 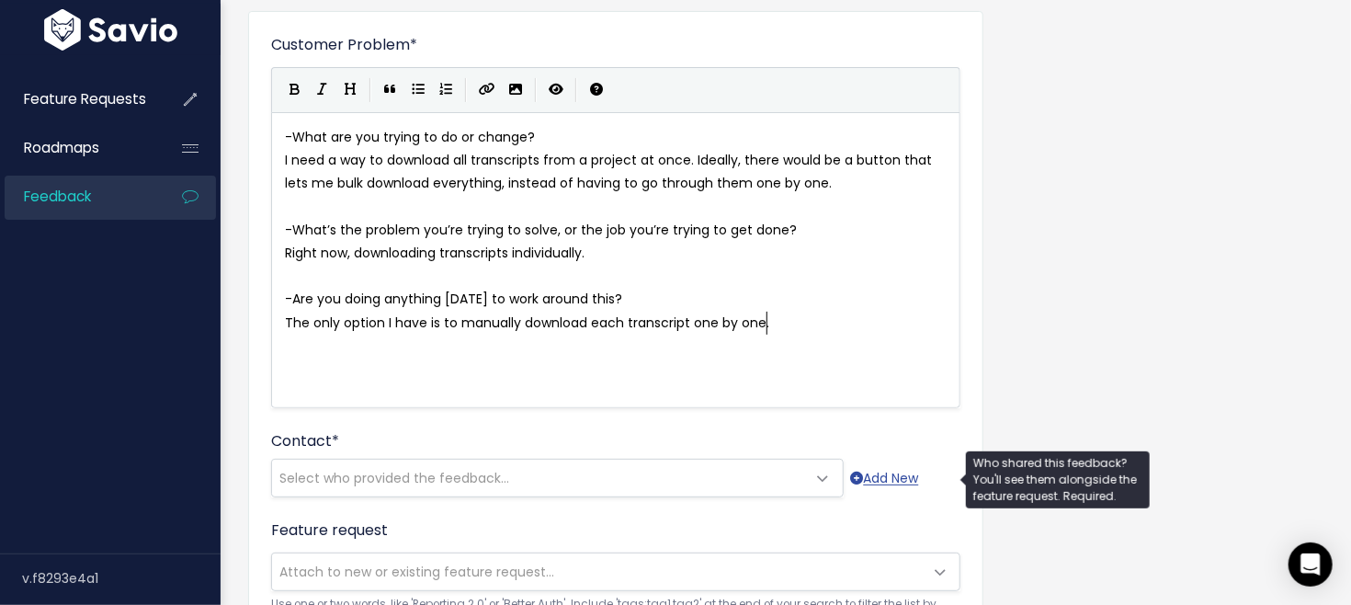 What do you see at coordinates (418, 90) in the screenshot?
I see `button: Generic List` at bounding box center [418, 90].